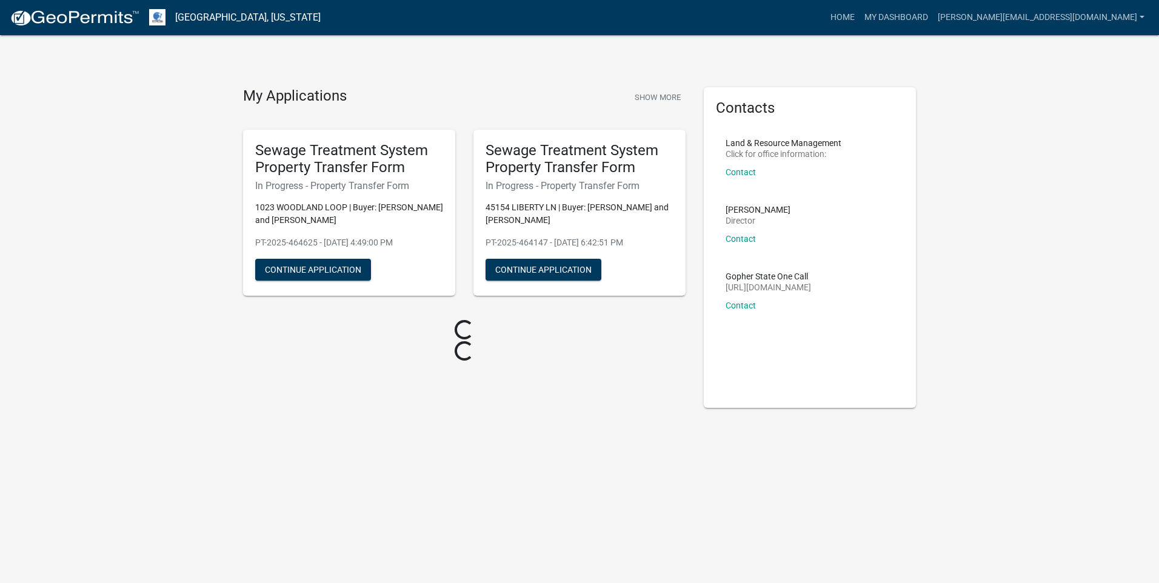 The height and width of the screenshot is (583, 1159). Describe the element at coordinates (295, 96) in the screenshot. I see `h4: My Applications` at that location.